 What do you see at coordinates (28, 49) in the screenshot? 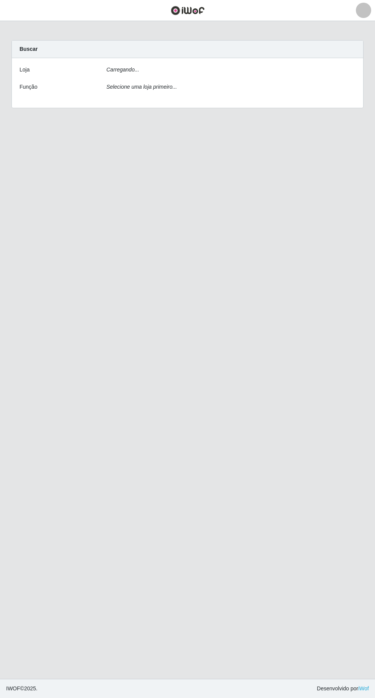
I see `strong: Buscar` at bounding box center [28, 49].